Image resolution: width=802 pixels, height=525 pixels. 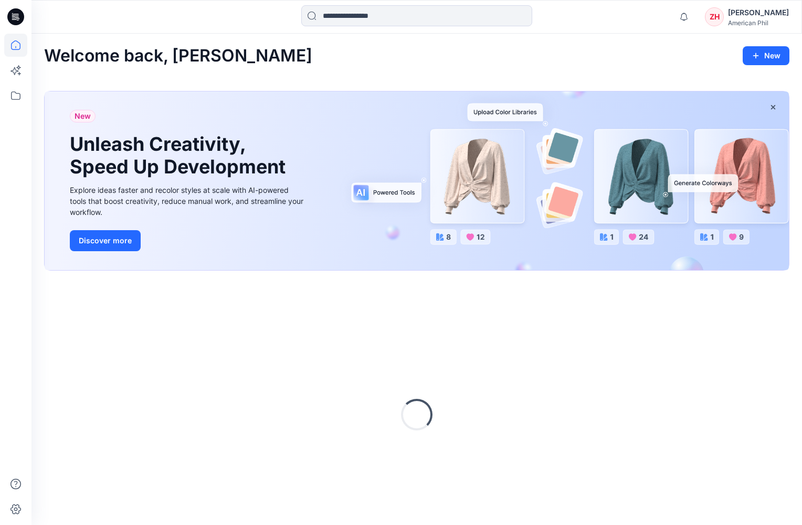 I want to click on a: Discover more, so click(x=188, y=241).